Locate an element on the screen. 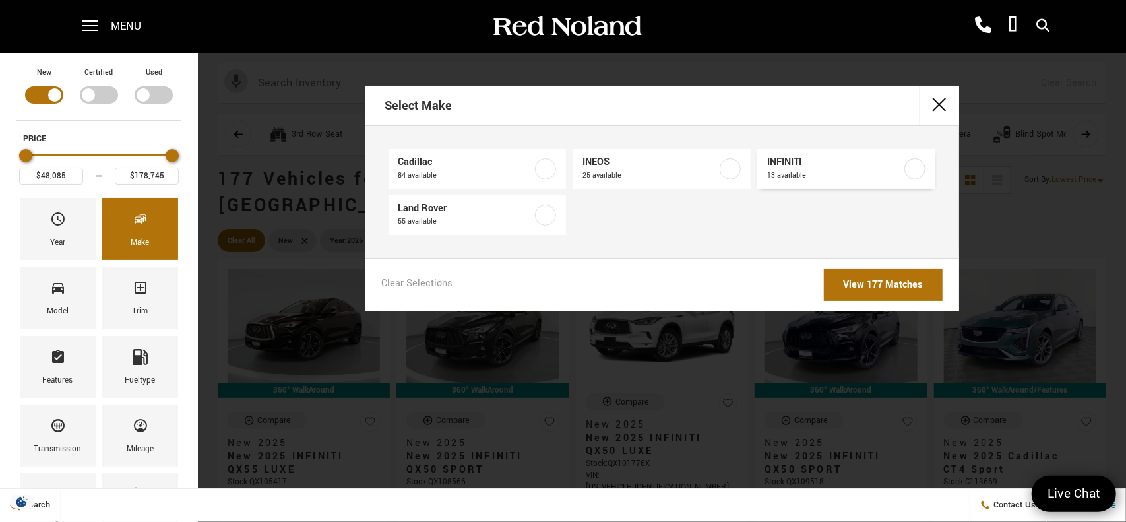 This screenshot has height=522, width=1126. a: INEOS25 available is located at coordinates (662, 169).